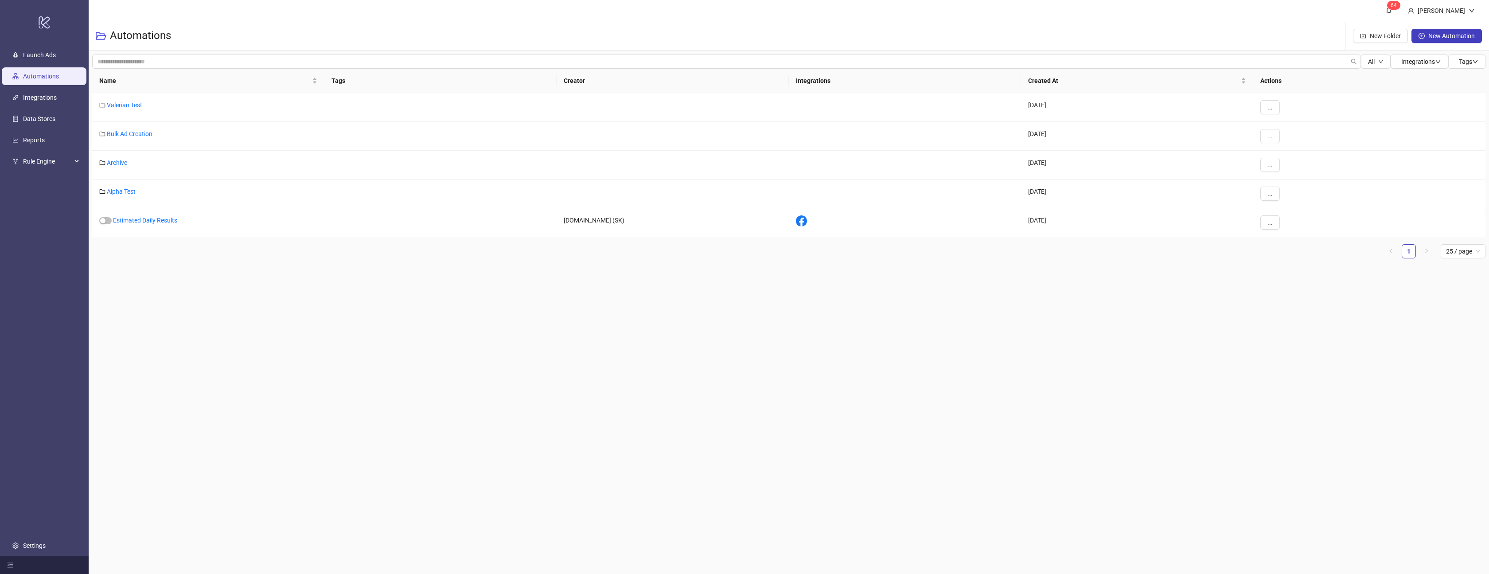  Describe the element at coordinates (41, 76) in the screenshot. I see `a: Automations` at that location.